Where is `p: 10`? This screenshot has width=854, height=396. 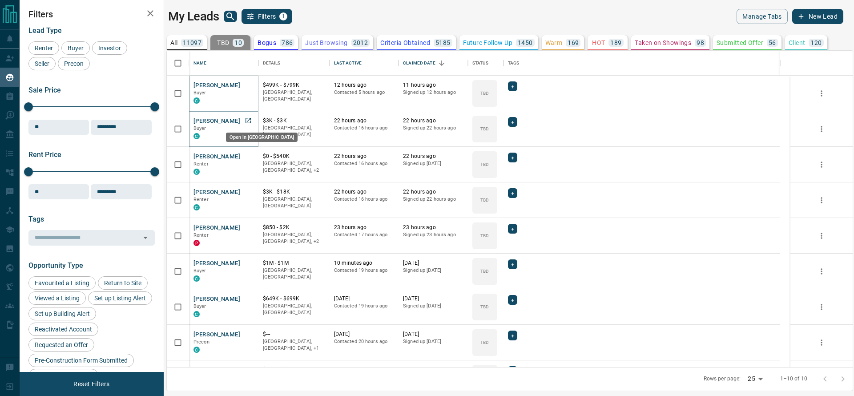 p: 10 is located at coordinates (238, 43).